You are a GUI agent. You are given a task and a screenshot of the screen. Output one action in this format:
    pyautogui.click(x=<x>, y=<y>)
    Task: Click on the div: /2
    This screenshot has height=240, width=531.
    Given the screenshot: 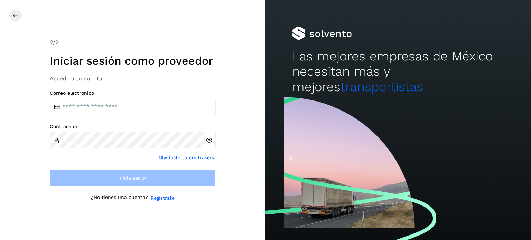 What is the action you would take?
    pyautogui.click(x=133, y=43)
    